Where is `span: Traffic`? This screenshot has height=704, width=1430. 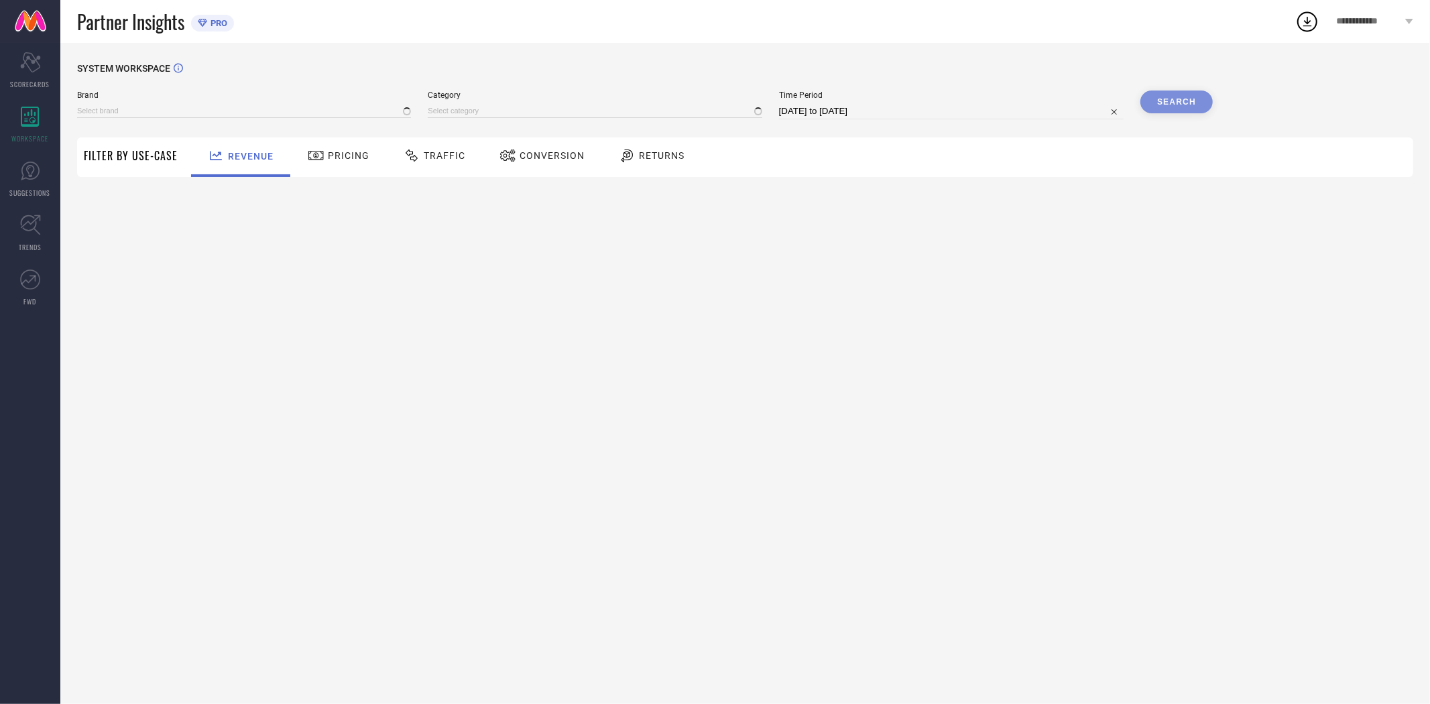
span: Traffic is located at coordinates (444, 156).